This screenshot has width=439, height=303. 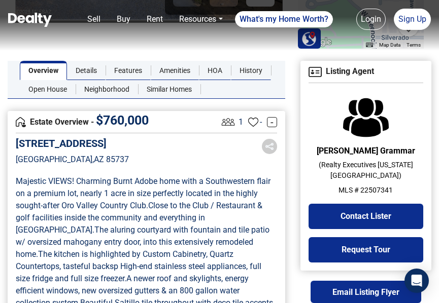 What do you see at coordinates (86, 70) in the screenshot?
I see `a: Details` at bounding box center [86, 70].